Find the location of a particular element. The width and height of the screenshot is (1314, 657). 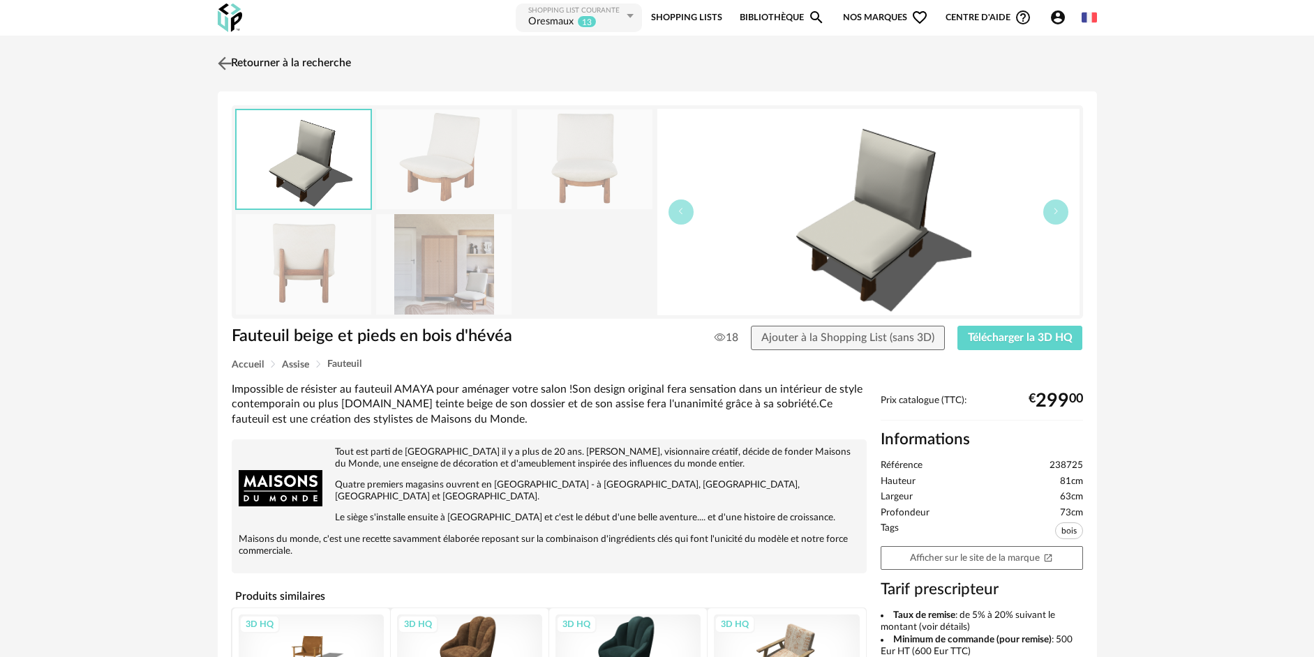

a: Retourner à la recherche is located at coordinates (283, 63).